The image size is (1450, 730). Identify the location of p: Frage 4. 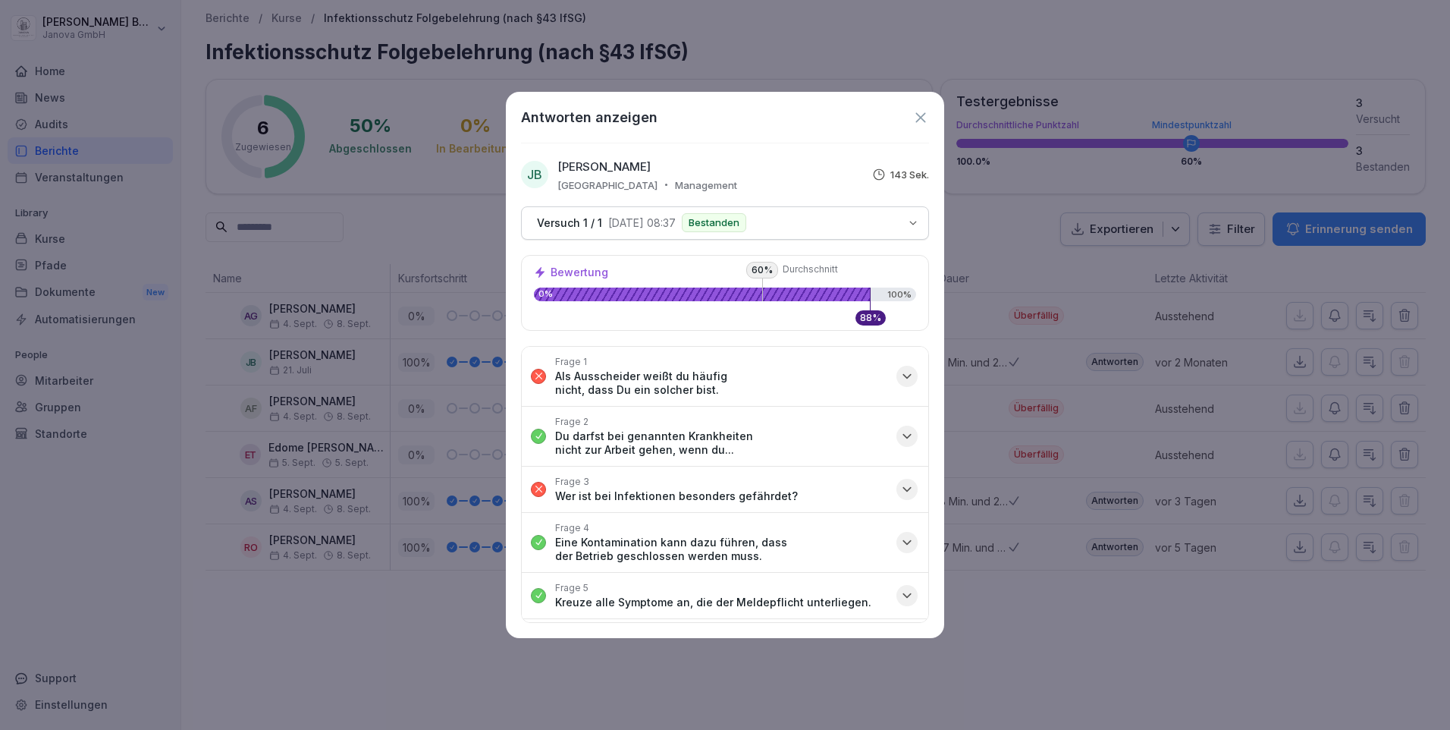
(572, 528).